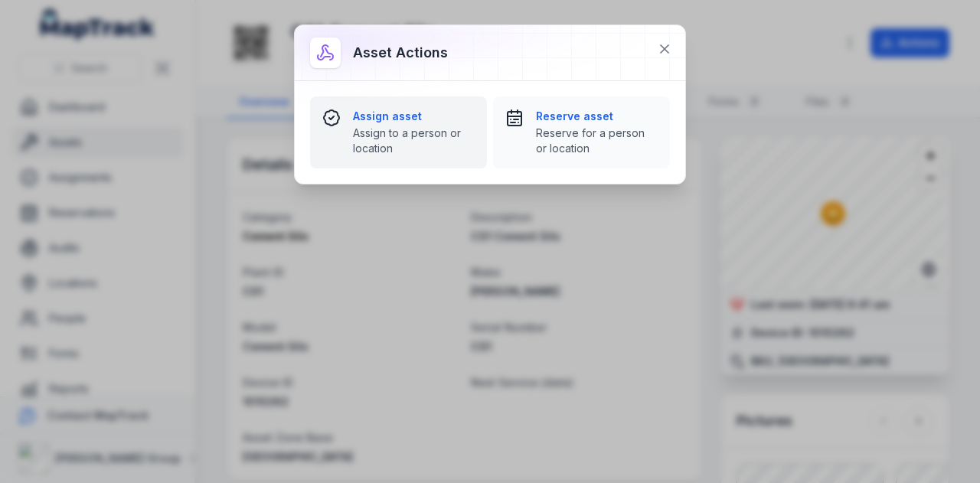 The height and width of the screenshot is (483, 980). What do you see at coordinates (581, 132) in the screenshot?
I see `button: Reserve assetReserve for a person or location` at bounding box center [581, 132].